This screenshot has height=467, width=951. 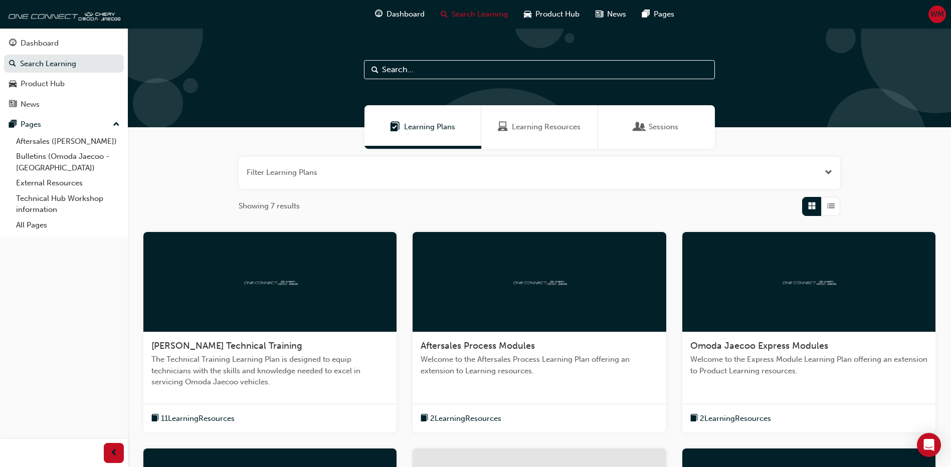 What do you see at coordinates (31, 124) in the screenshot?
I see `div: Pages` at bounding box center [31, 124].